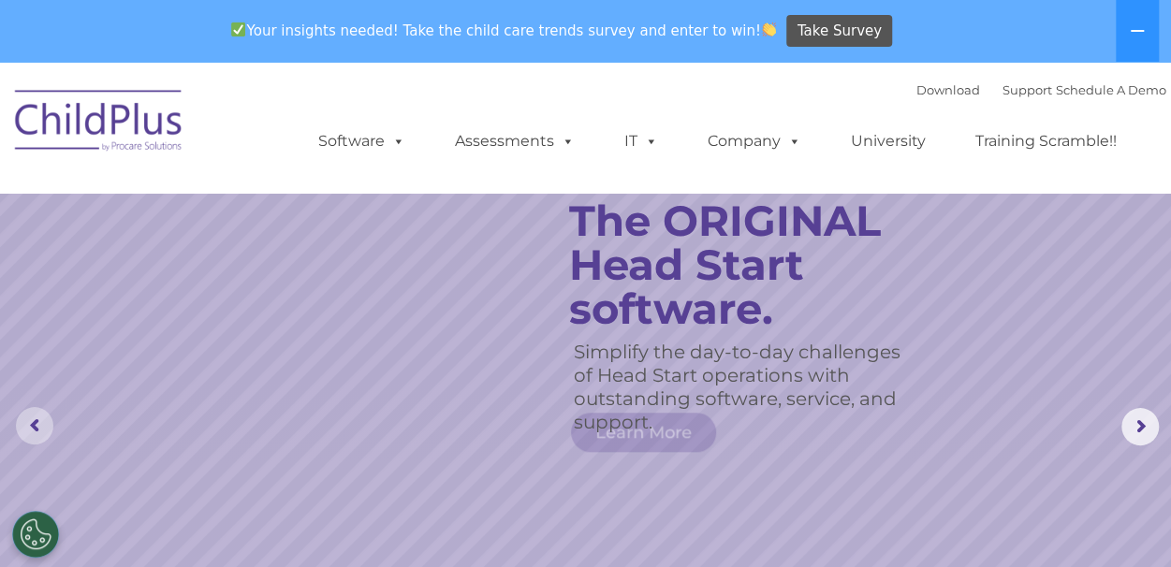 This screenshot has width=1171, height=567. Describe the element at coordinates (839, 31) in the screenshot. I see `a: Take Survey` at that location.